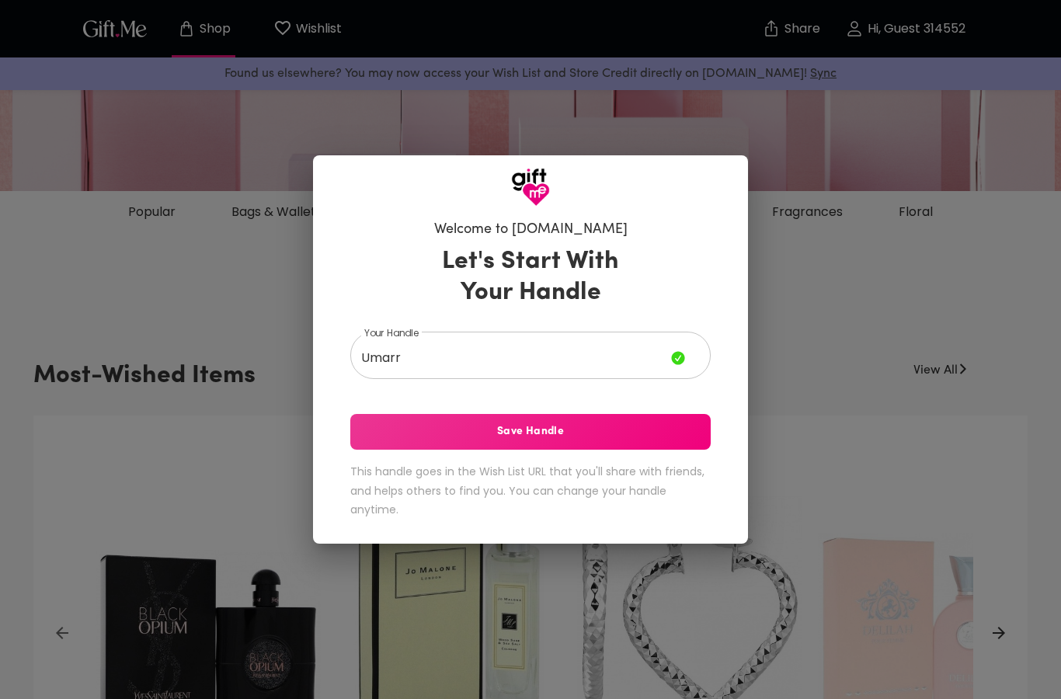 The width and height of the screenshot is (1061, 699). I want to click on img: GiftMe Logo, so click(531, 187).